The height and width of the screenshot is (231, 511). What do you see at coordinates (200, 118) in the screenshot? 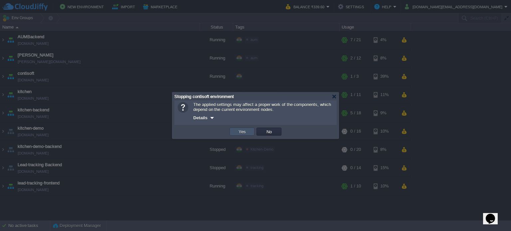
I see `span: Details` at bounding box center [200, 118].